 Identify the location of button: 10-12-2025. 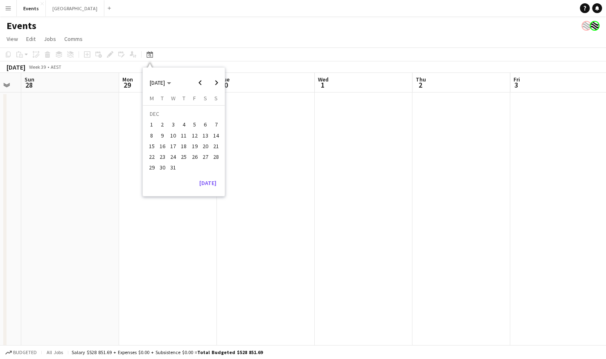
(173, 135).